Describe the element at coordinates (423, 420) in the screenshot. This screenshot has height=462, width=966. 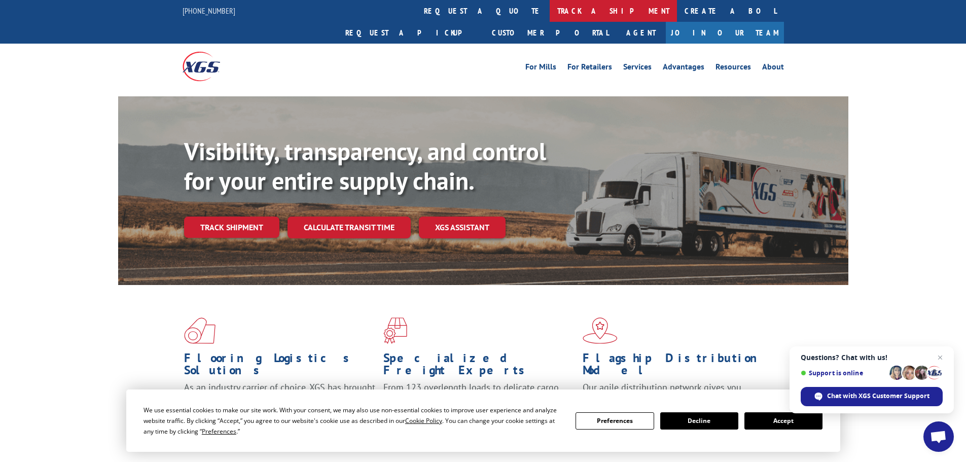
I see `span: Cookie Policy` at that location.